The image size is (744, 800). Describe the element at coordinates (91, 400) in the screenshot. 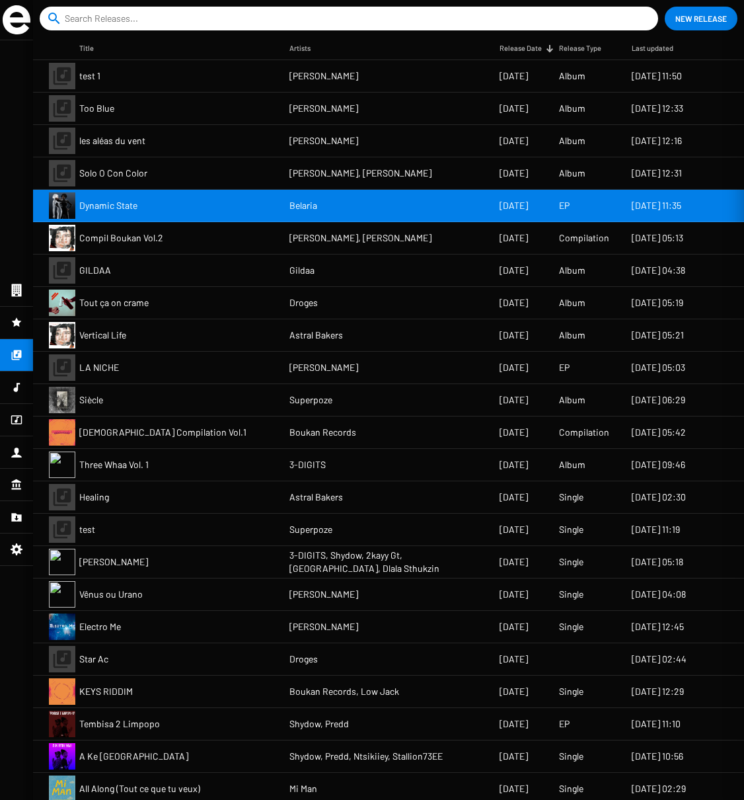

I see `span: Siècle` at that location.